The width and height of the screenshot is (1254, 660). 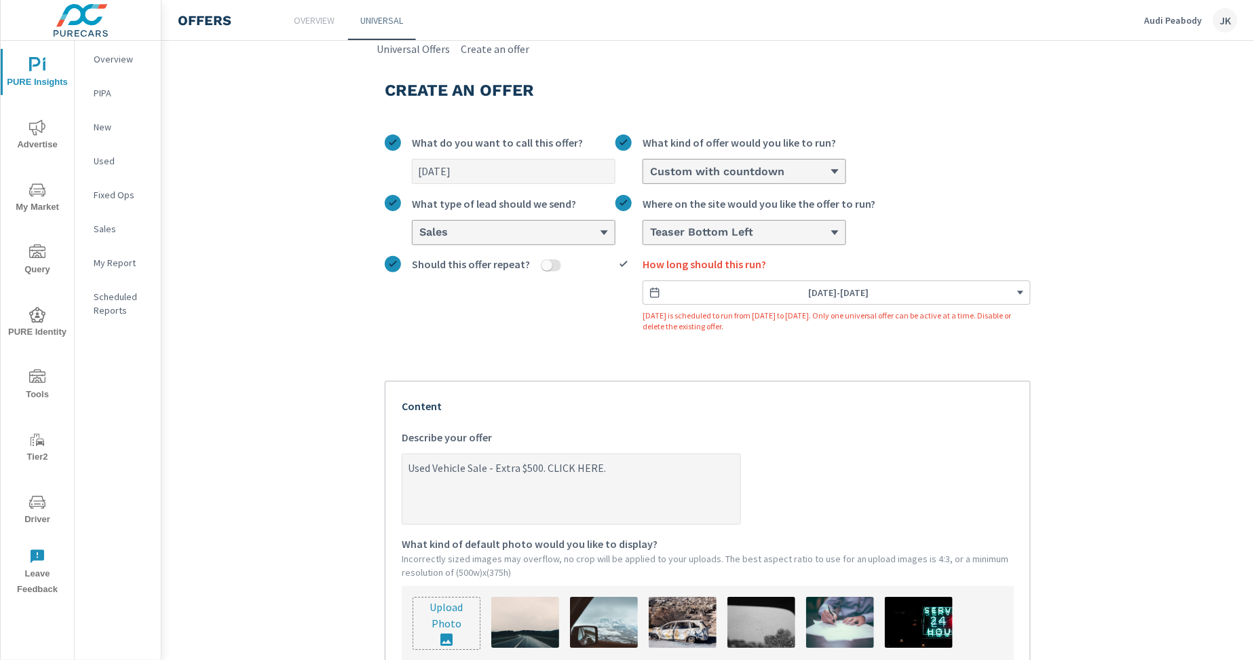 What do you see at coordinates (434, 232) in the screenshot?
I see `h6: Sales` at bounding box center [434, 232].